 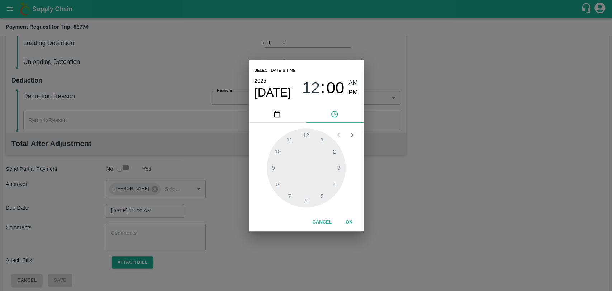 What do you see at coordinates (278, 114) in the screenshot?
I see `button: pick date` at bounding box center [278, 114].